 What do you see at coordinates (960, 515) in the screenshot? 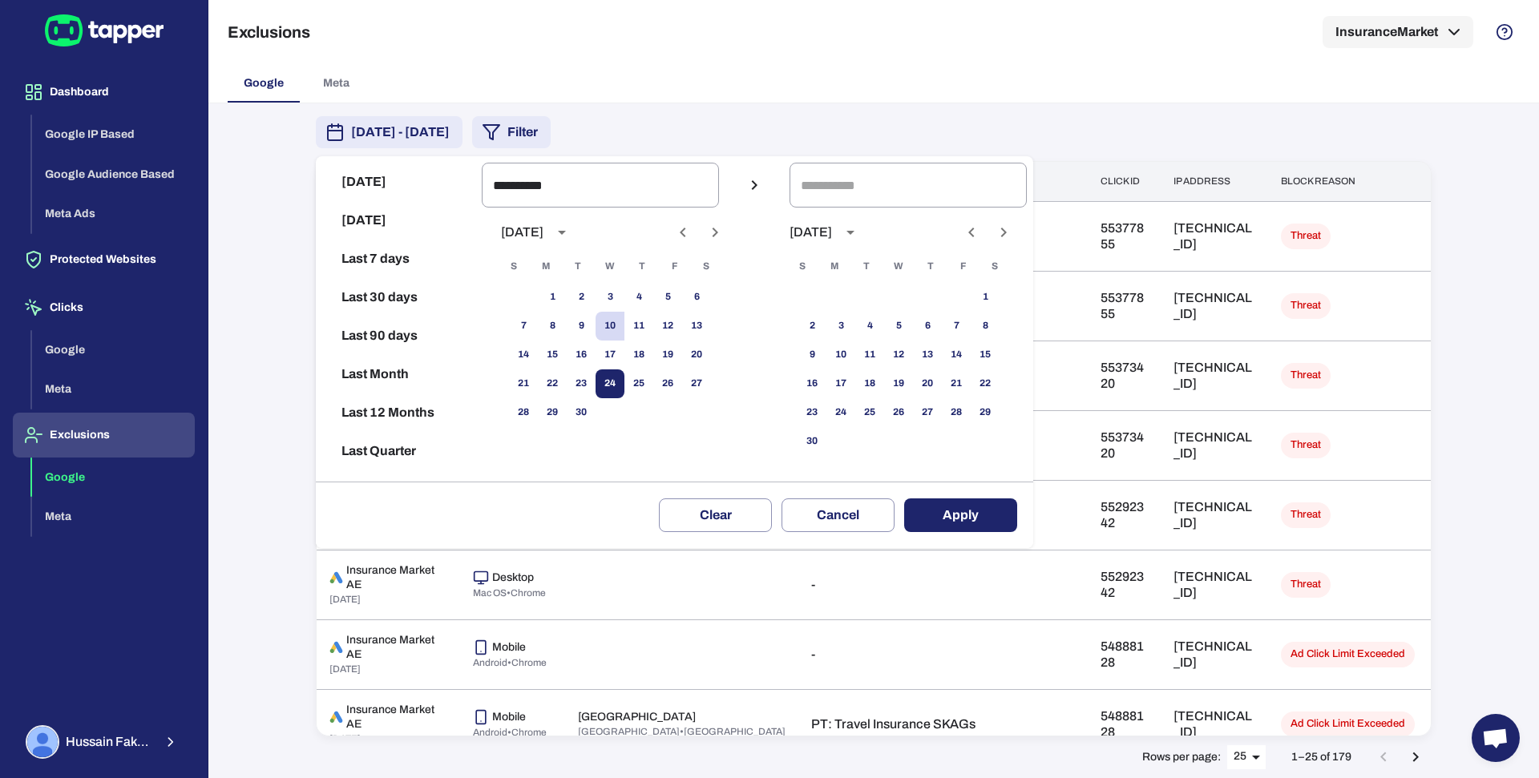
I see `button: Apply` at bounding box center [960, 515].